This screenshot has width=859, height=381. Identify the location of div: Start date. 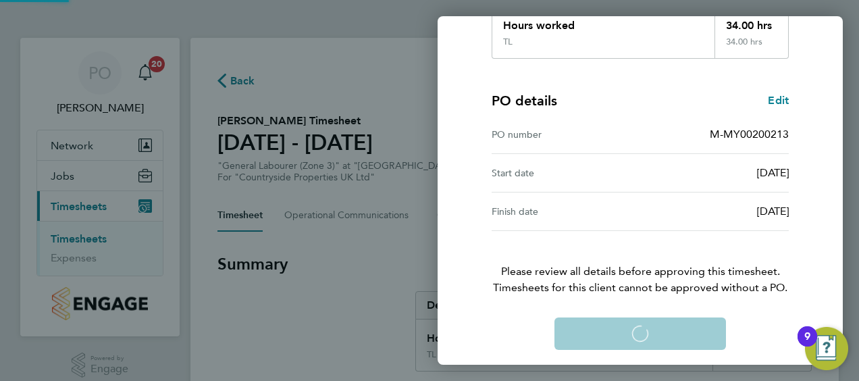
(566, 173).